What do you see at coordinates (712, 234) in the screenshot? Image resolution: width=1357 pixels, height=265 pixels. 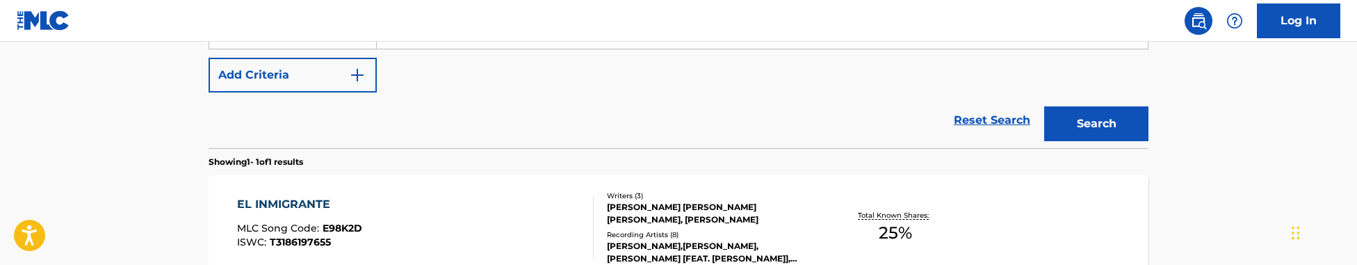 I see `div: Recording Artists ( 8 )` at bounding box center [712, 234].